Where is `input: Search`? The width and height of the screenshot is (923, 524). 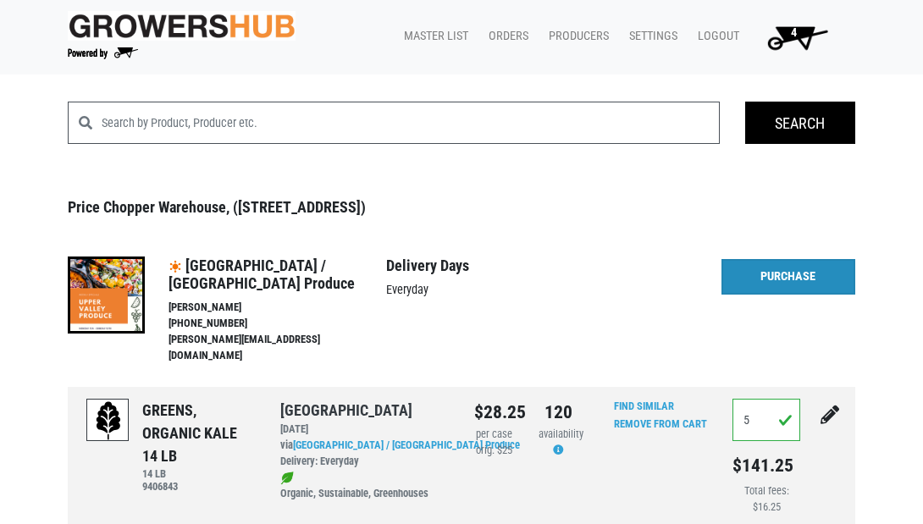 input: Search is located at coordinates (800, 123).